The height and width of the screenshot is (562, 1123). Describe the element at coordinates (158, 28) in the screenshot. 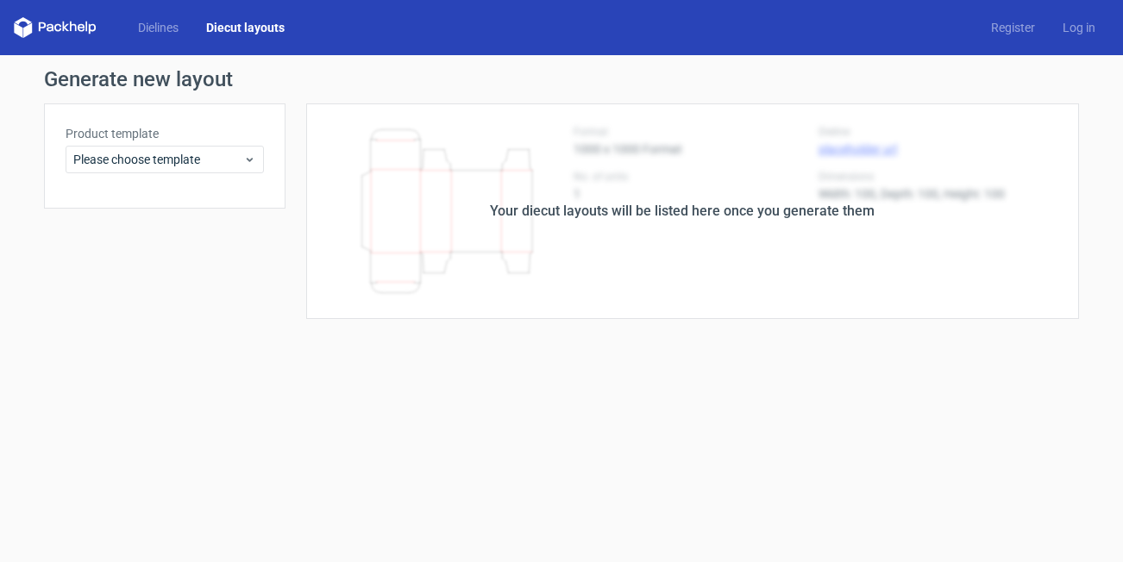

I see `a: Dielines` at that location.